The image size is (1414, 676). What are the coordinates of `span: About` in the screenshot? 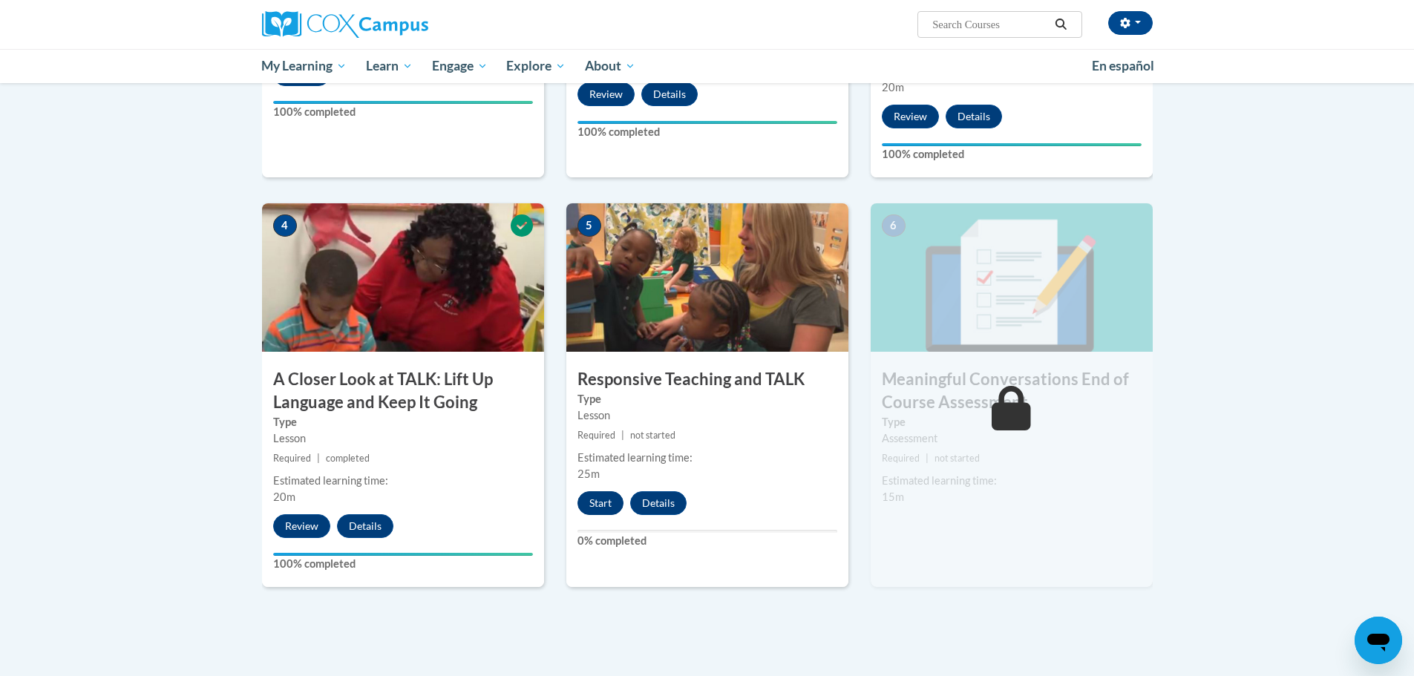 It's located at (610, 66).